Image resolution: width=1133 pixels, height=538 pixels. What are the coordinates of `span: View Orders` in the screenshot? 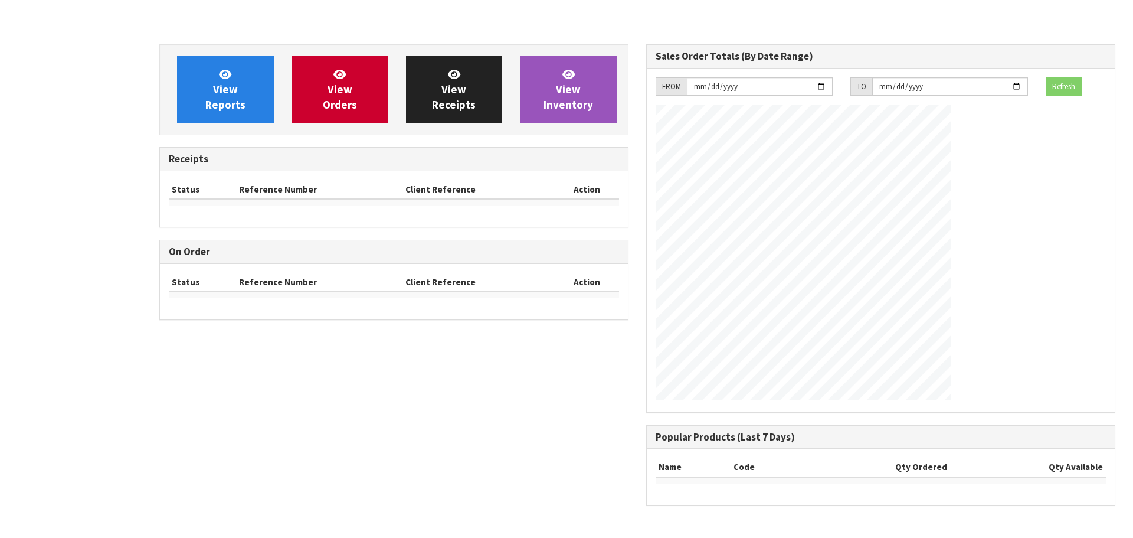 It's located at (340, 89).